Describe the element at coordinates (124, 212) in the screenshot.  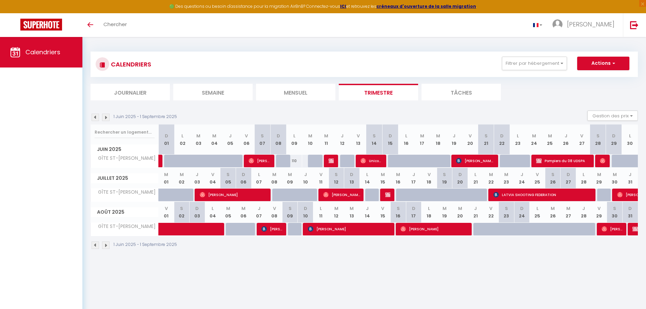
I see `span: Août 2025` at that location.